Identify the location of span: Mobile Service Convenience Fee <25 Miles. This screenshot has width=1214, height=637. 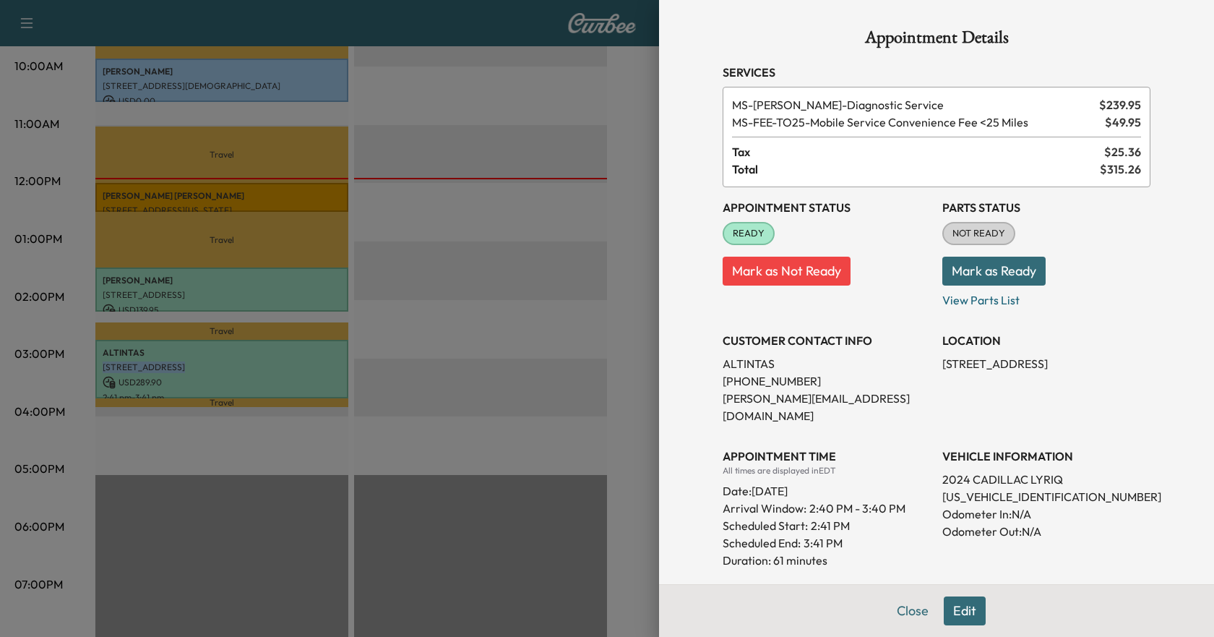
(916, 122).